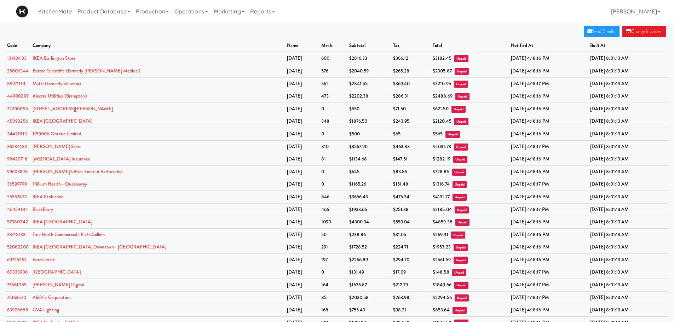 The height and width of the screenshot is (322, 674). What do you see at coordinates (43, 209) in the screenshot?
I see `a: BlackBerry` at bounding box center [43, 209].